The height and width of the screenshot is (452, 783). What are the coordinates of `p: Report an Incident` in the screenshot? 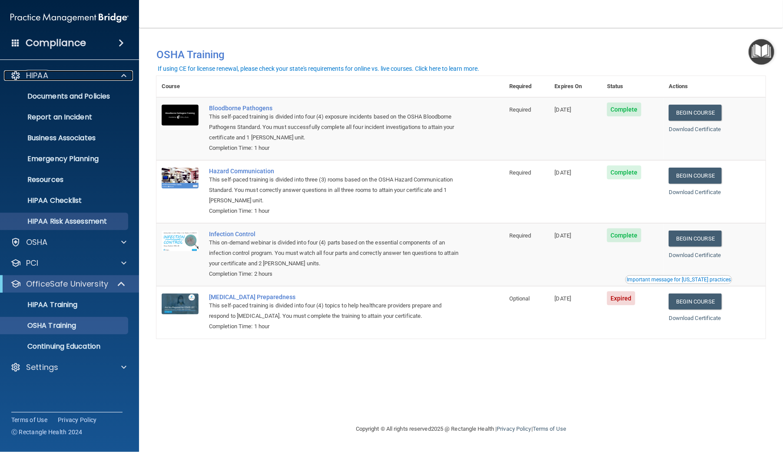 It's located at (65, 117).